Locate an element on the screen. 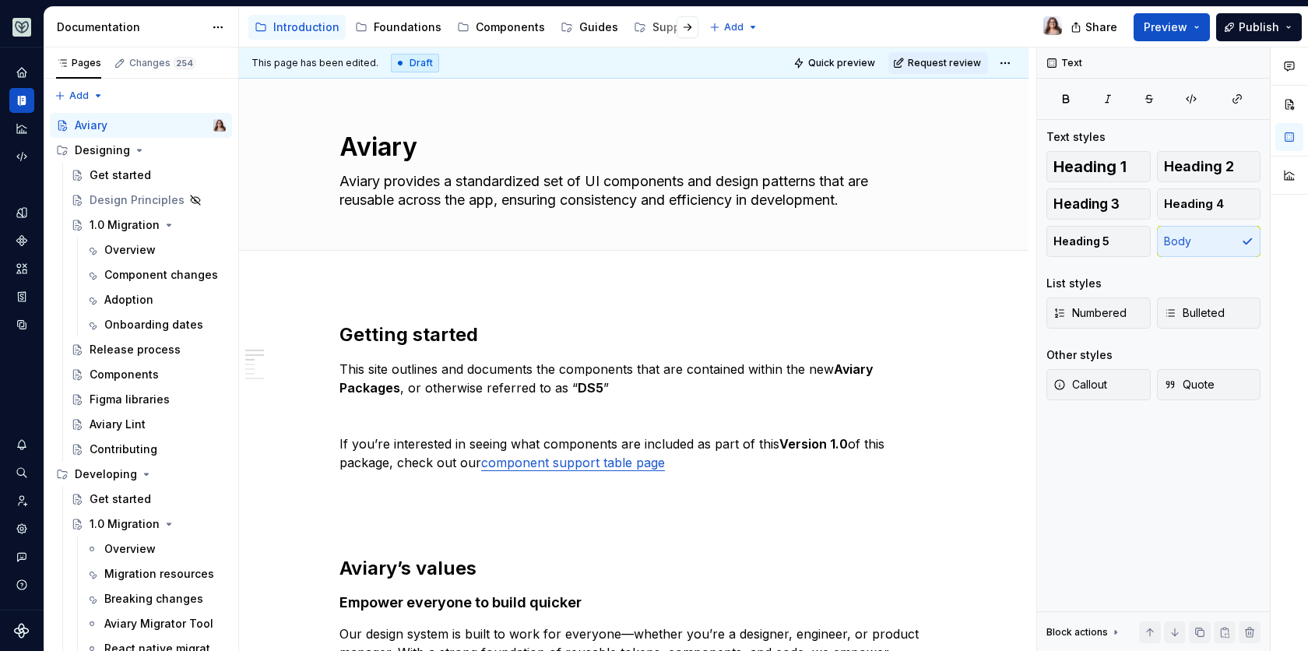  a: Aviary Migrator Tool is located at coordinates (156, 624).